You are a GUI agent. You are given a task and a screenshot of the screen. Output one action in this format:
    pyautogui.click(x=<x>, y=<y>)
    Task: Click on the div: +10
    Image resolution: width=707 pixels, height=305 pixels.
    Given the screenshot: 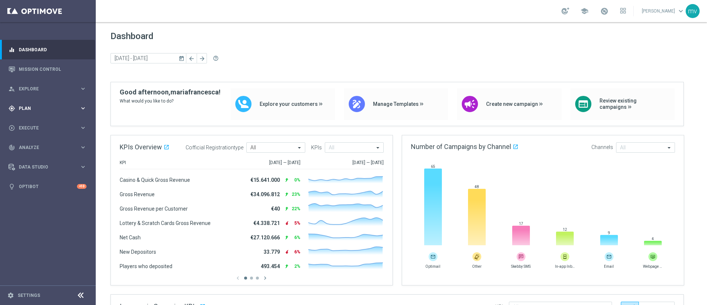 What is the action you would take?
    pyautogui.click(x=82, y=186)
    